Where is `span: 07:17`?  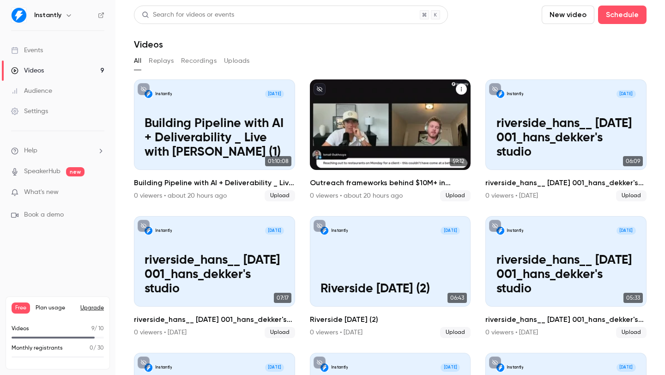 span: 07:17 is located at coordinates (283, 298).